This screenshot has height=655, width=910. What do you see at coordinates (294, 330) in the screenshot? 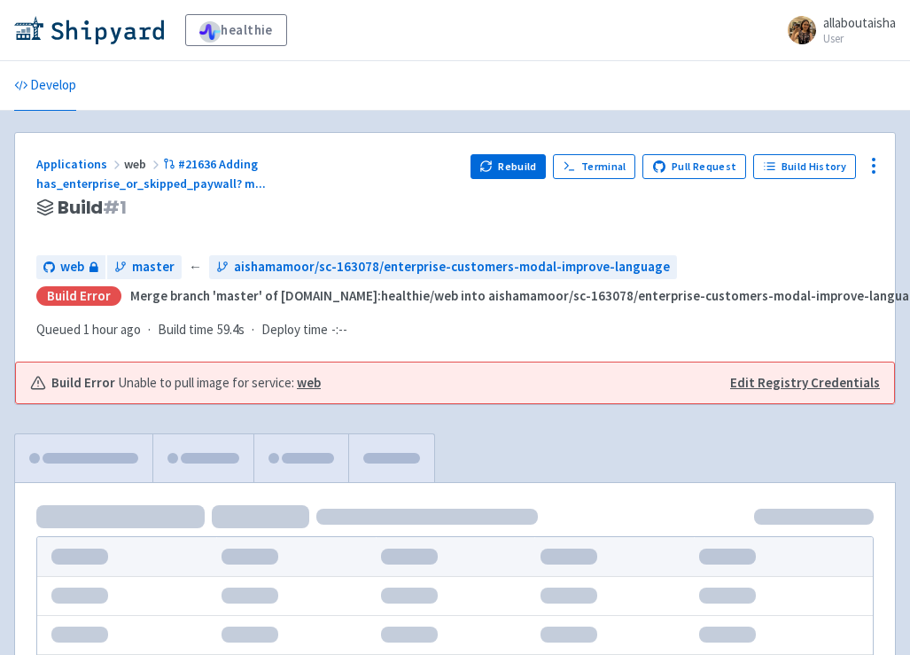
I see `span: Deploy time` at bounding box center [294, 330].